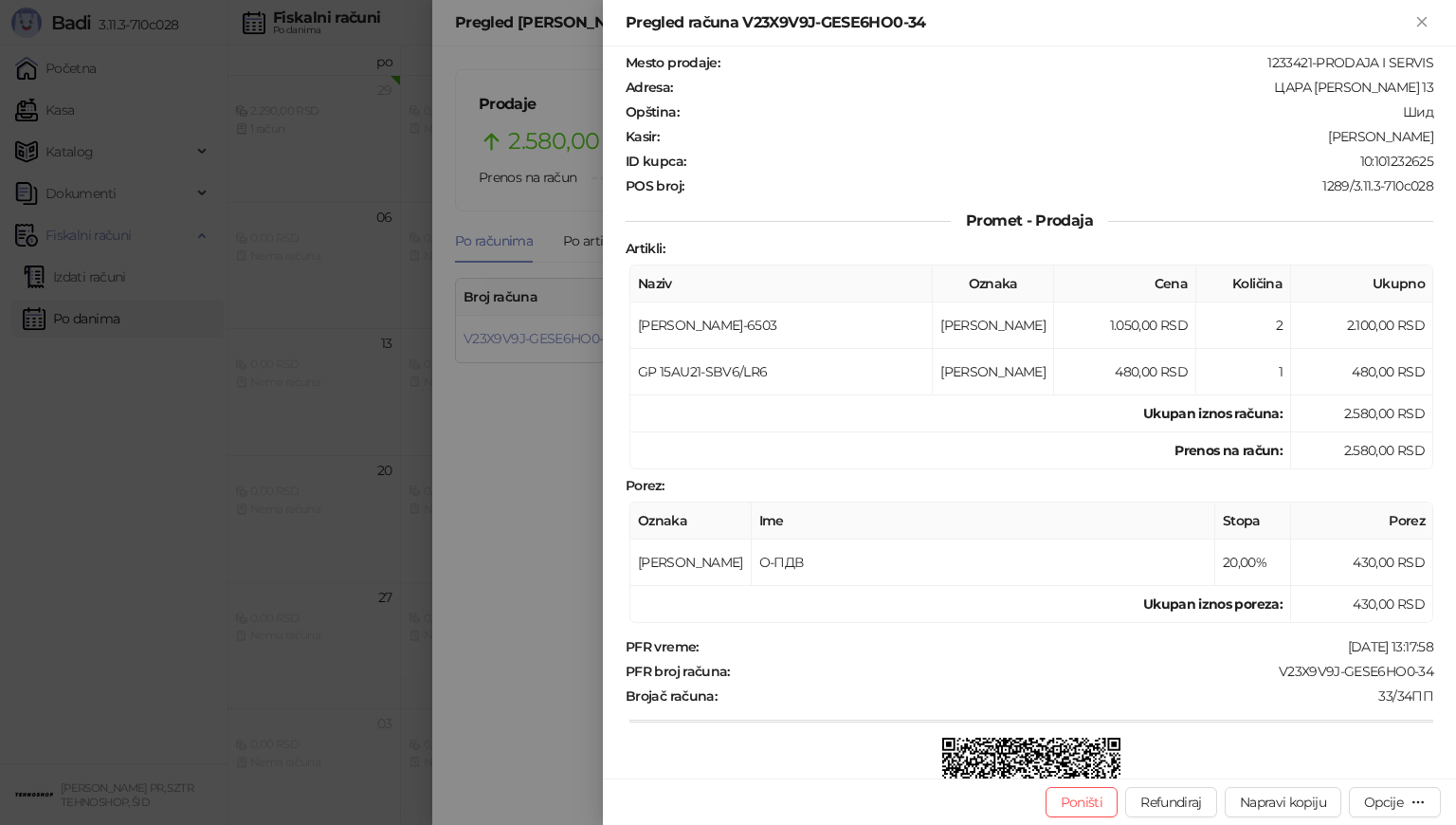 This screenshot has width=1456, height=825. What do you see at coordinates (644, 485) in the screenshot?
I see `strong: Porez :` at bounding box center [644, 485].